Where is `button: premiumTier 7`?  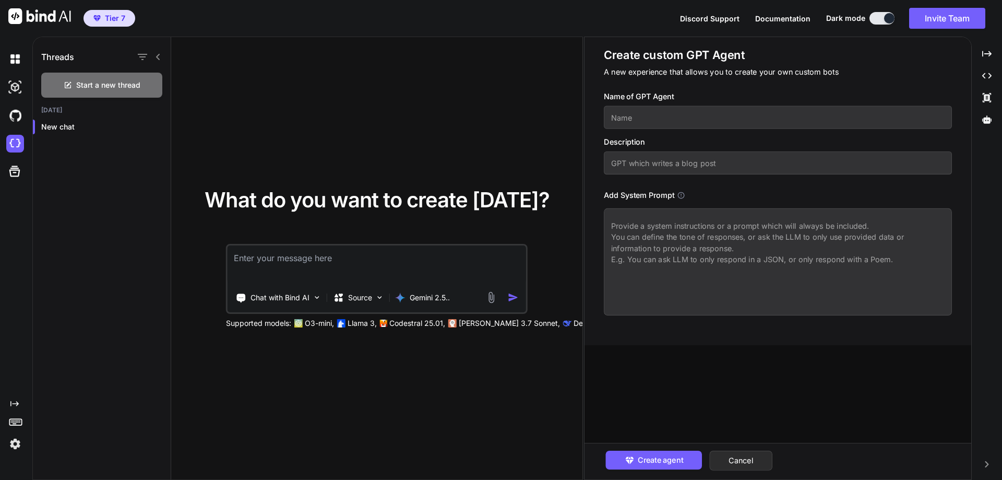 button: premiumTier 7 is located at coordinates (109, 18).